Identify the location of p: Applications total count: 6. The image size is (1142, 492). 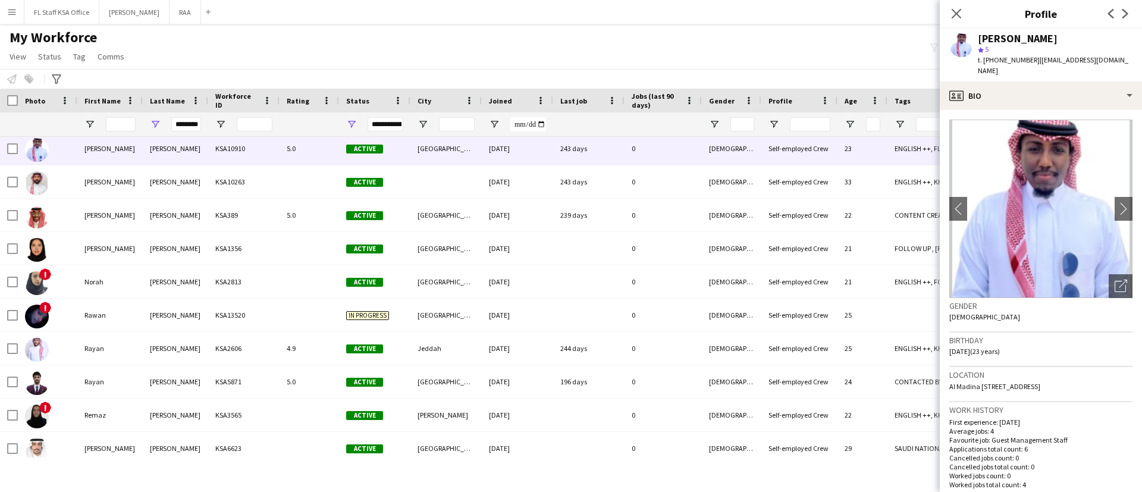
(1041, 449).